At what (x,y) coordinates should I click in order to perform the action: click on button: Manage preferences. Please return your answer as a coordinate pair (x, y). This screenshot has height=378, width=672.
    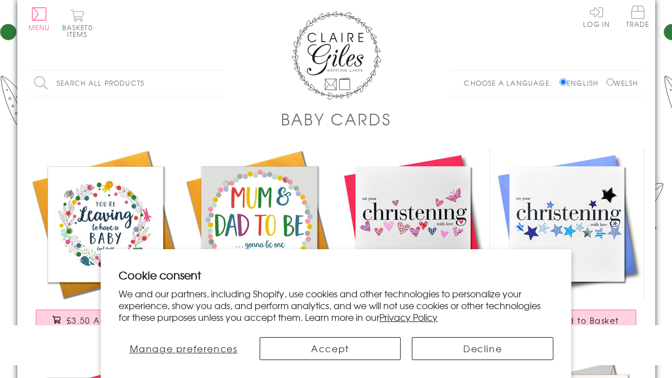
    Looking at the image, I should click on (184, 348).